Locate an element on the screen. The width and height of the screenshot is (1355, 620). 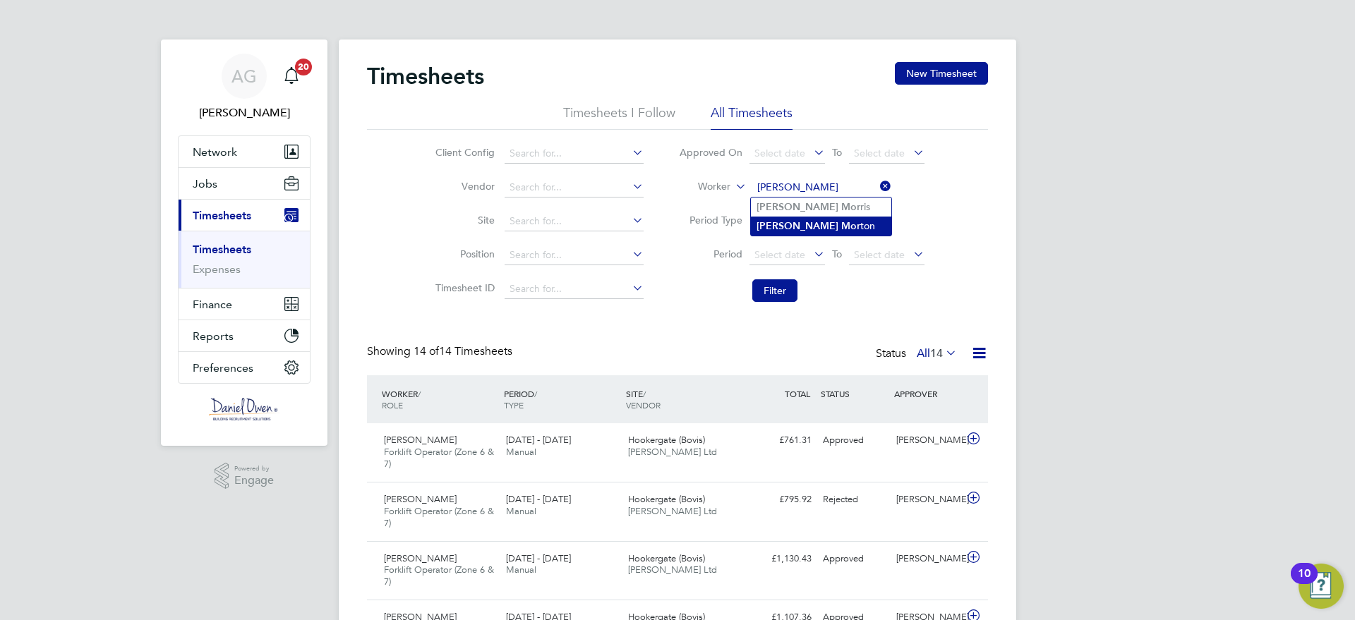
span: 14 Timesheets is located at coordinates (463, 352).